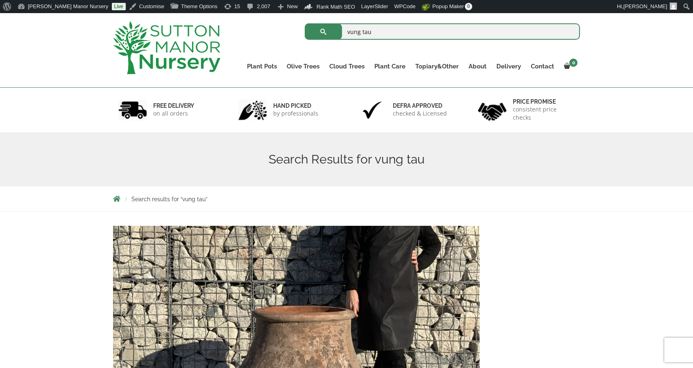  I want to click on a: Live, so click(119, 7).